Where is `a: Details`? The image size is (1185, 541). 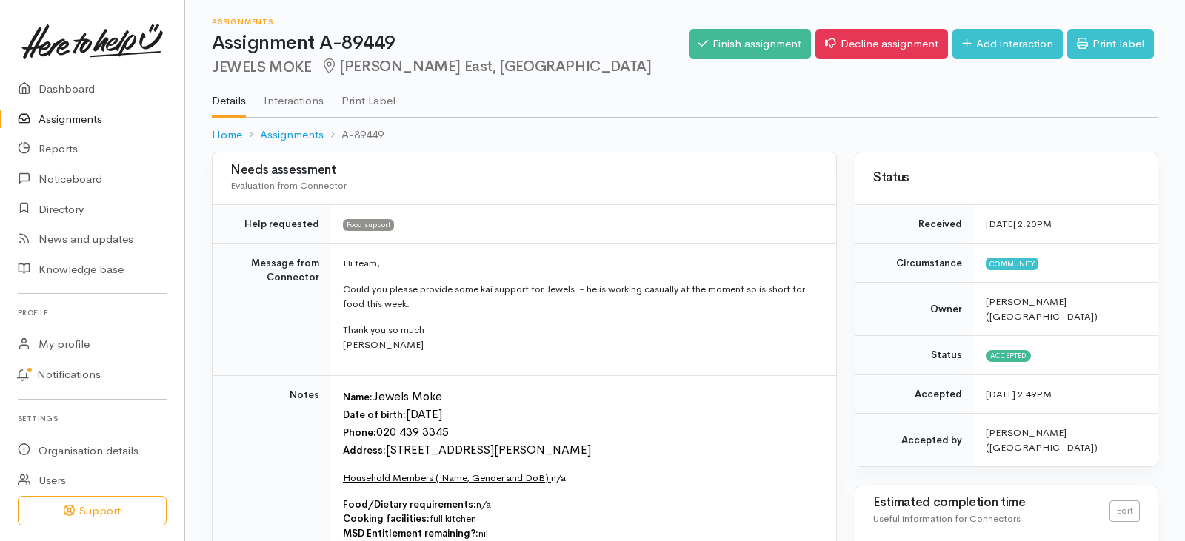 a: Details is located at coordinates (229, 96).